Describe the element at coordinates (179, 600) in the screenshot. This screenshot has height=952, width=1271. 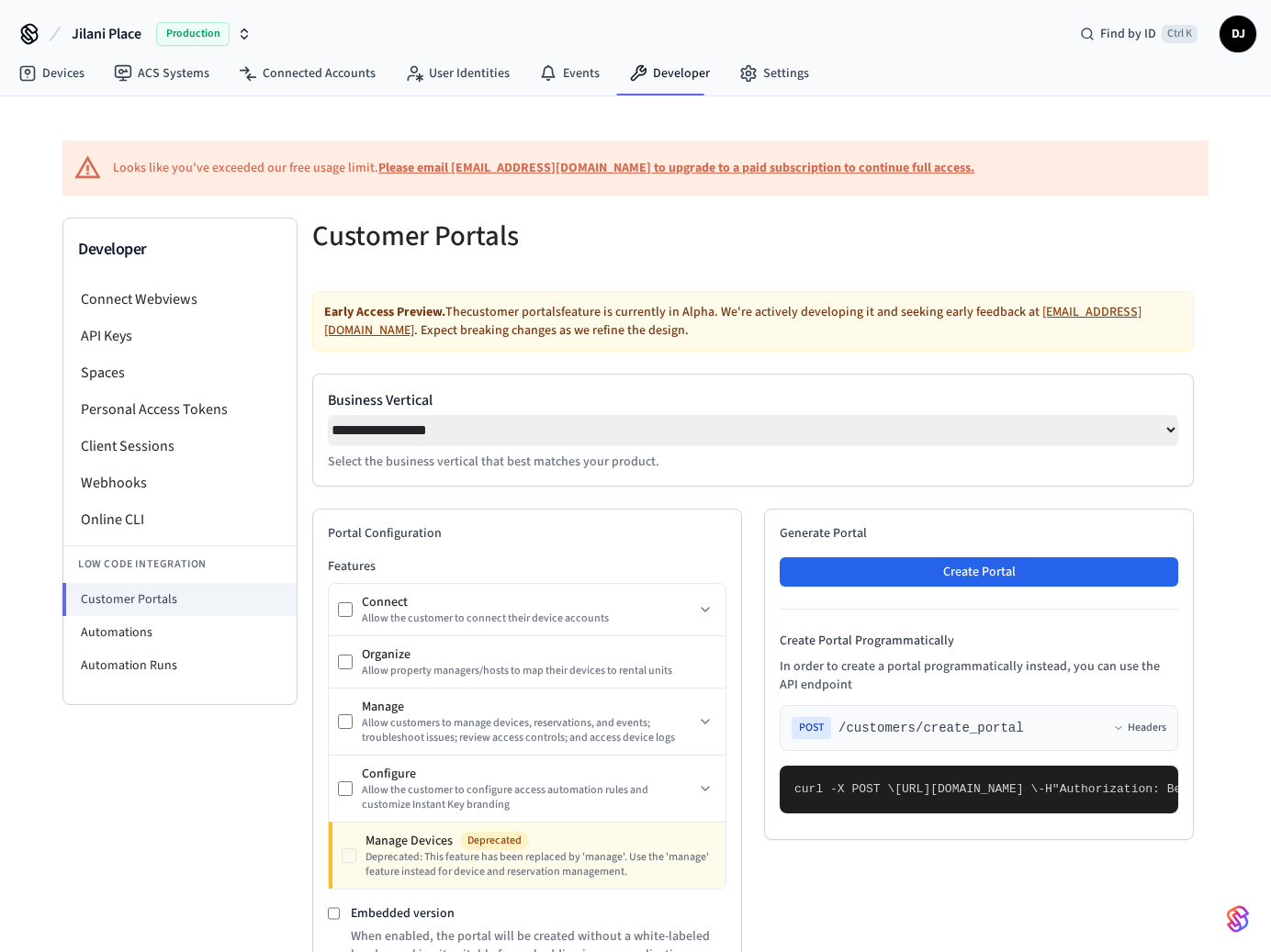
I see `li: Customer Portals` at that location.